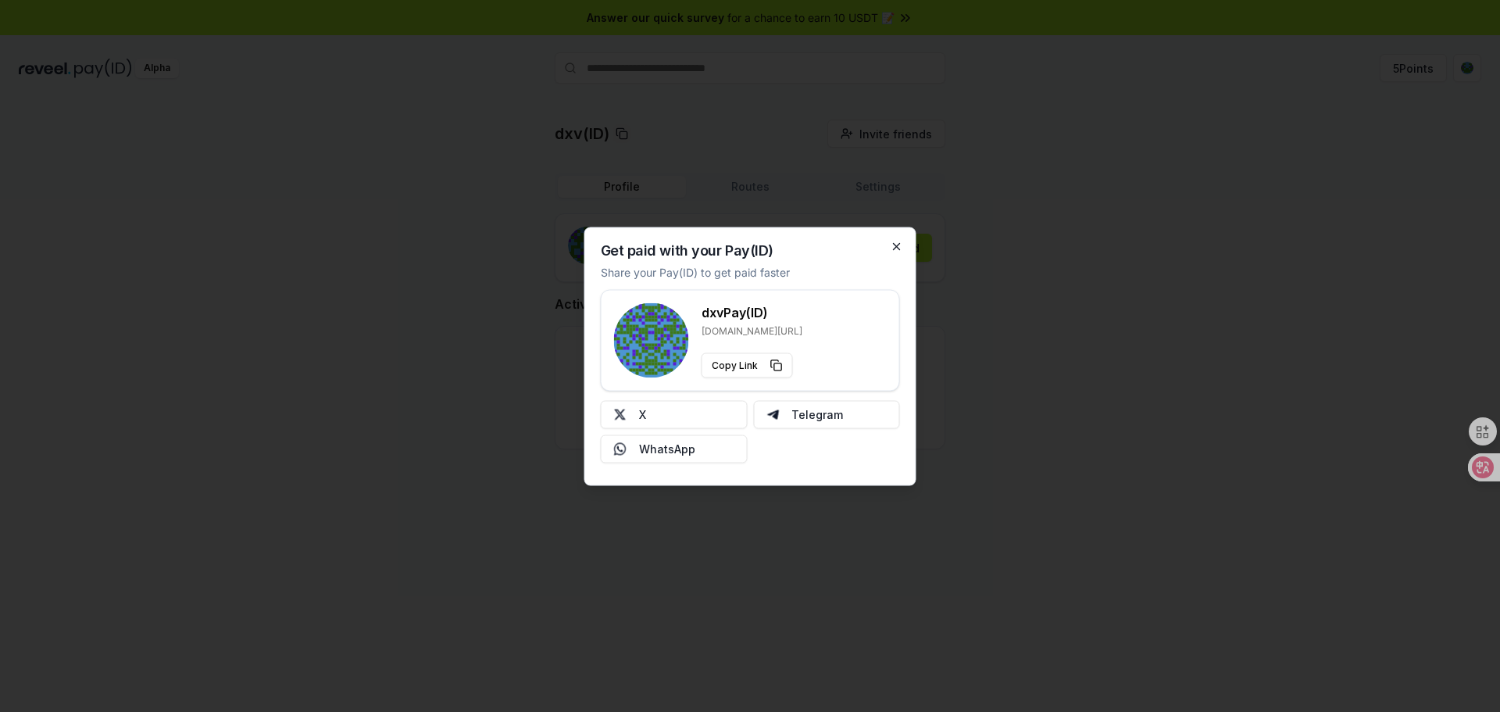  Describe the element at coordinates (773, 414) in the screenshot. I see `img: Telegram` at that location.